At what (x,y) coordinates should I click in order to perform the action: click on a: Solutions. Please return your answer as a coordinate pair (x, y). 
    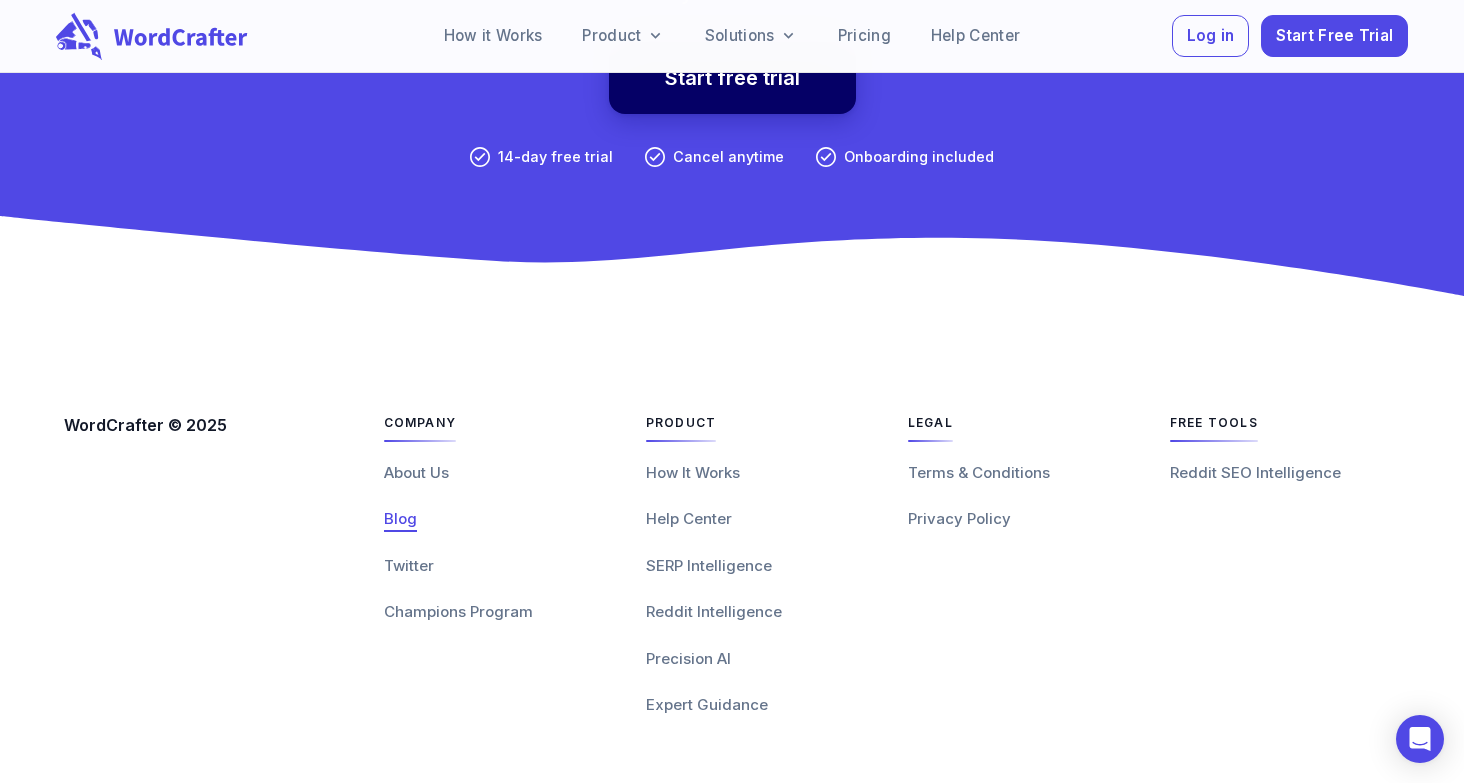
    Looking at the image, I should click on (751, 36).